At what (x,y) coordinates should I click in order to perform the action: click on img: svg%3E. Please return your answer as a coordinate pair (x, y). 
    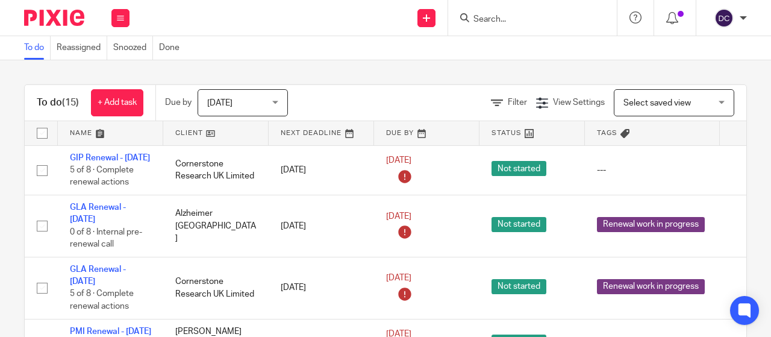
    Looking at the image, I should click on (724, 18).